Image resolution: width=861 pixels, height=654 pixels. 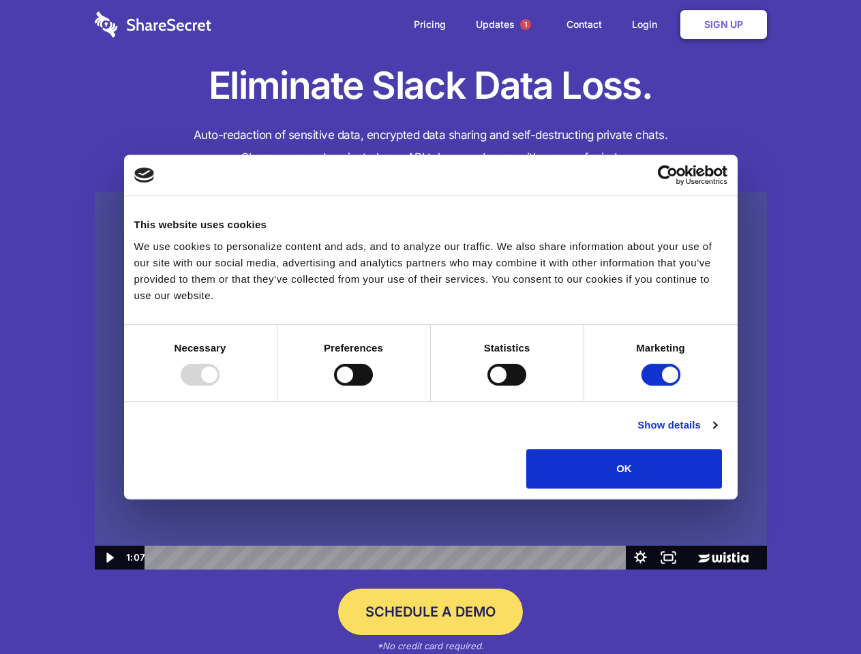 What do you see at coordinates (430, 612) in the screenshot?
I see `a: Schedule a Demo` at bounding box center [430, 612].